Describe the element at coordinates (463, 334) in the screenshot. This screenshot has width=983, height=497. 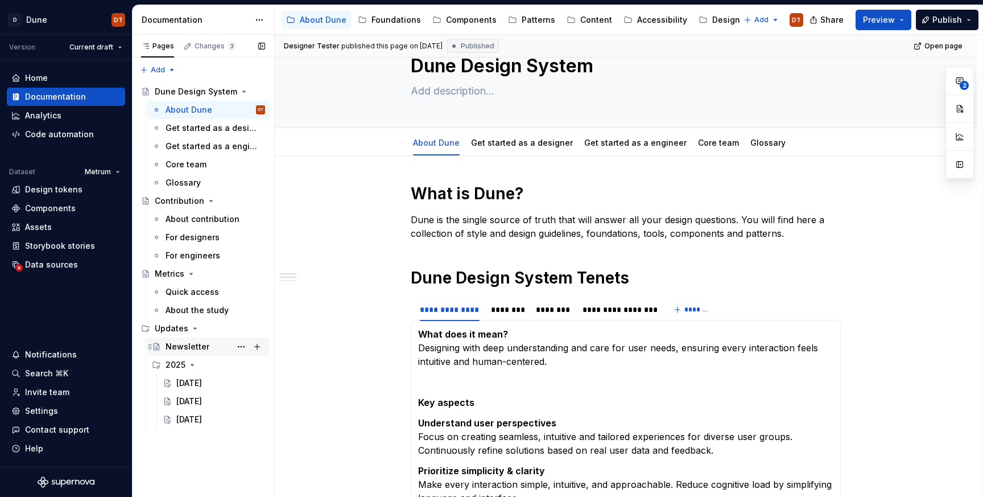
I see `strong: What does it mean?` at that location.